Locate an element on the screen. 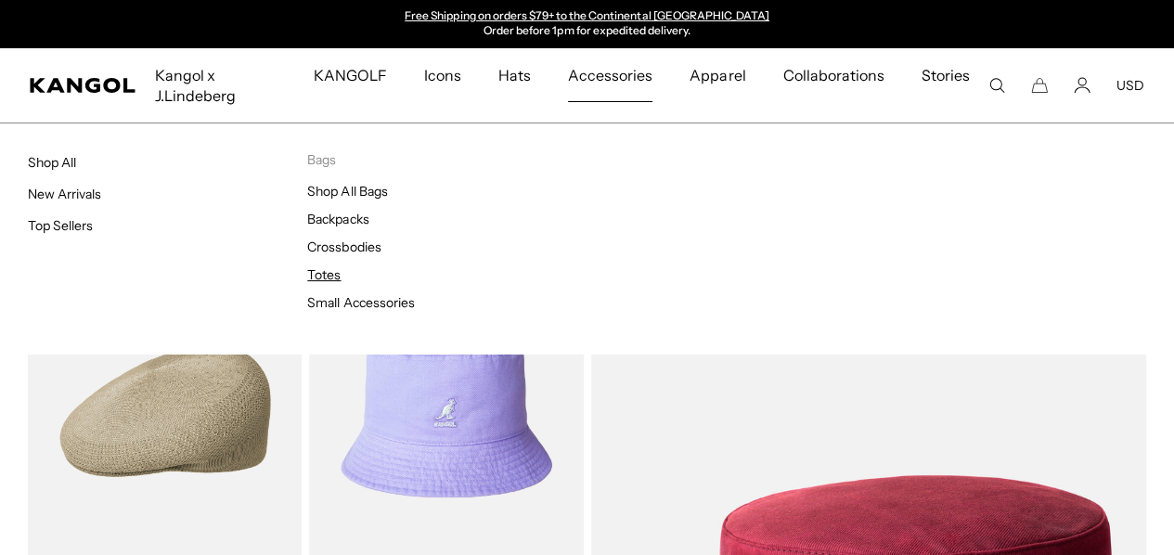 This screenshot has width=1174, height=555. a: Accessories is located at coordinates (610, 75).